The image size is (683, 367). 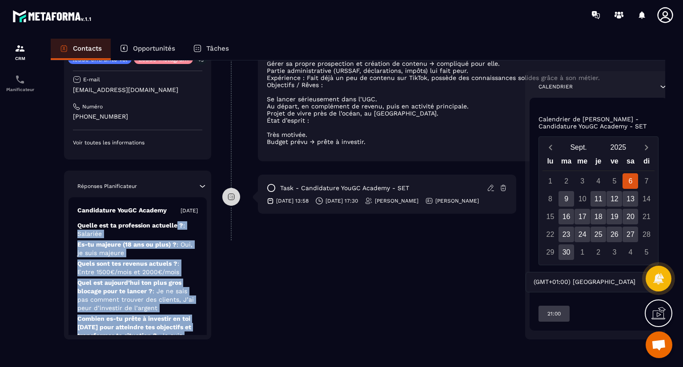 What do you see at coordinates (566, 234) in the screenshot?
I see `div: 23` at bounding box center [566, 234].